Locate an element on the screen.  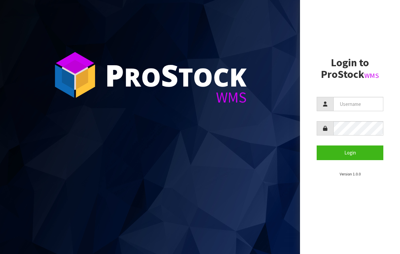
small: WMS is located at coordinates (372, 76).